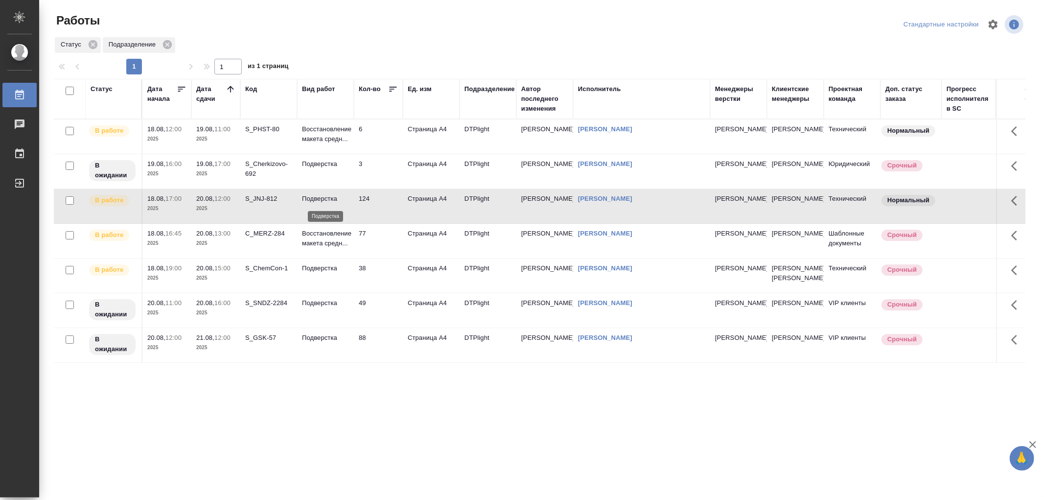  What do you see at coordinates (269, 268) in the screenshot?
I see `div: S_ChemCon-1` at bounding box center [269, 268].